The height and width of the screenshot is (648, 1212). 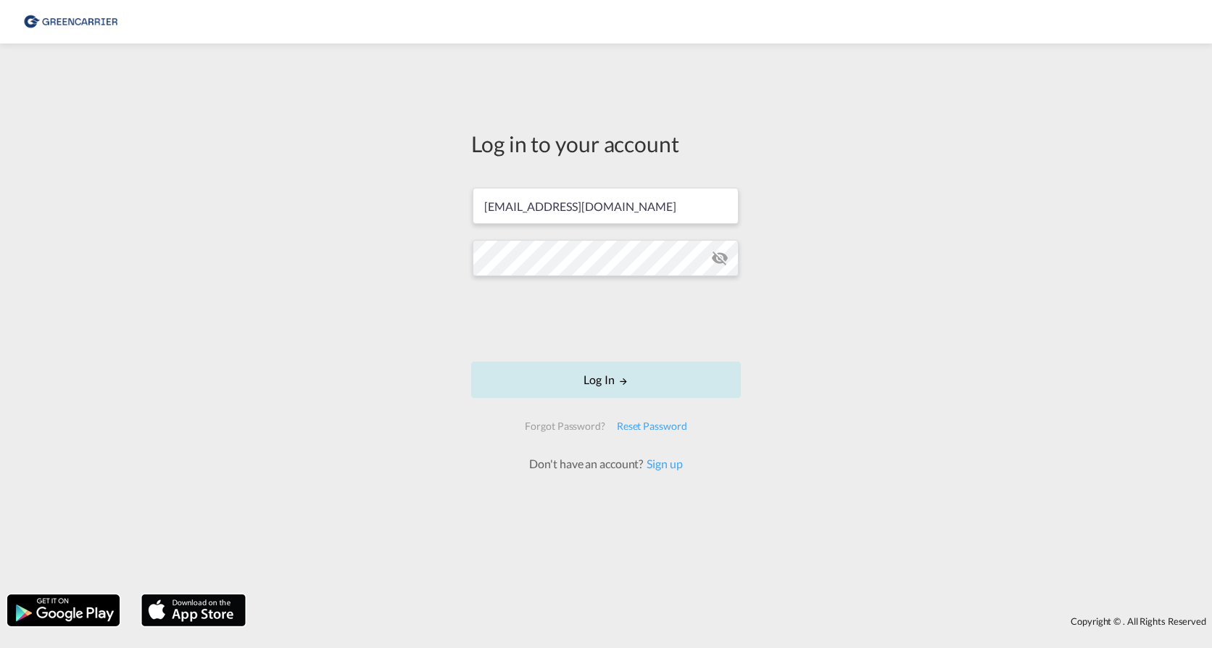 I want to click on img: 8cf206808afe11efa76fcd1e3d746489.png, so click(x=70, y=22).